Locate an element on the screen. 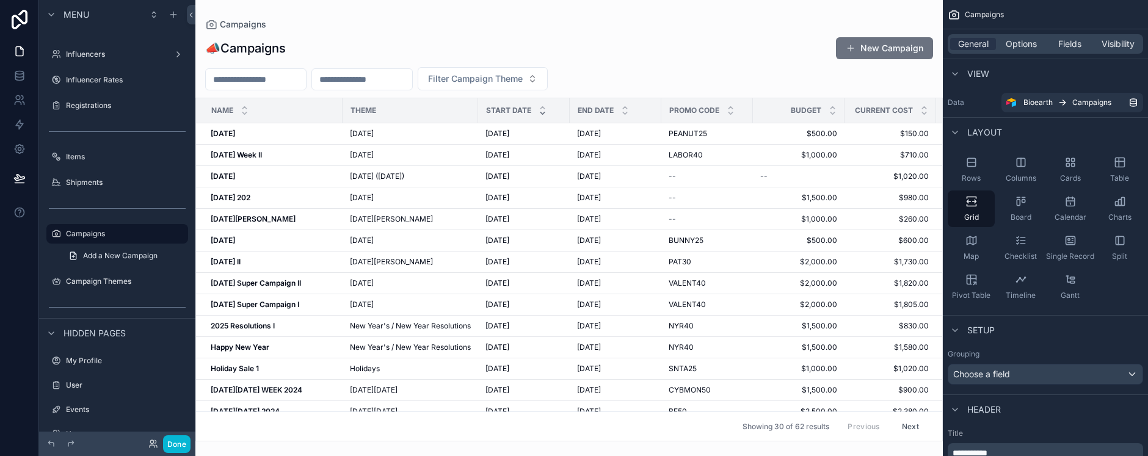 The width and height of the screenshot is (1148, 456). a: My Profile is located at coordinates (117, 361).